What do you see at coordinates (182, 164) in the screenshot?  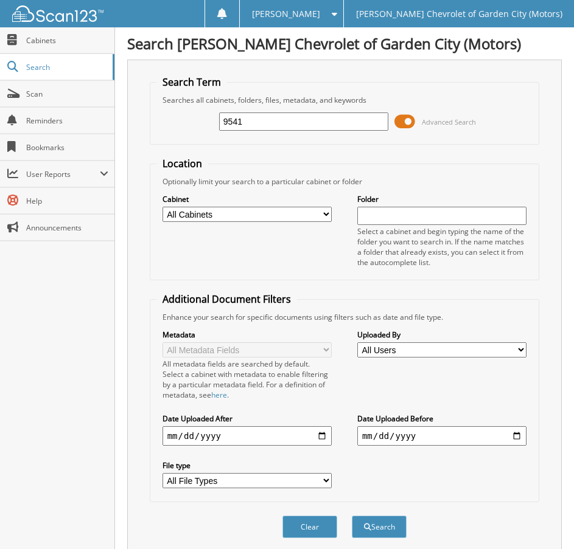 I see `legend: Location` at bounding box center [182, 164].